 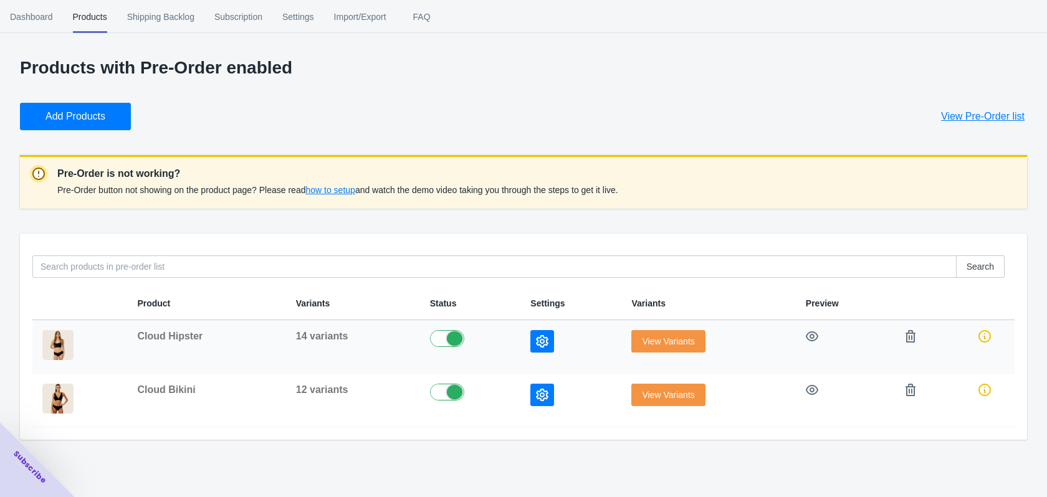 What do you see at coordinates (330, 190) in the screenshot?
I see `span: how to setup` at bounding box center [330, 190].